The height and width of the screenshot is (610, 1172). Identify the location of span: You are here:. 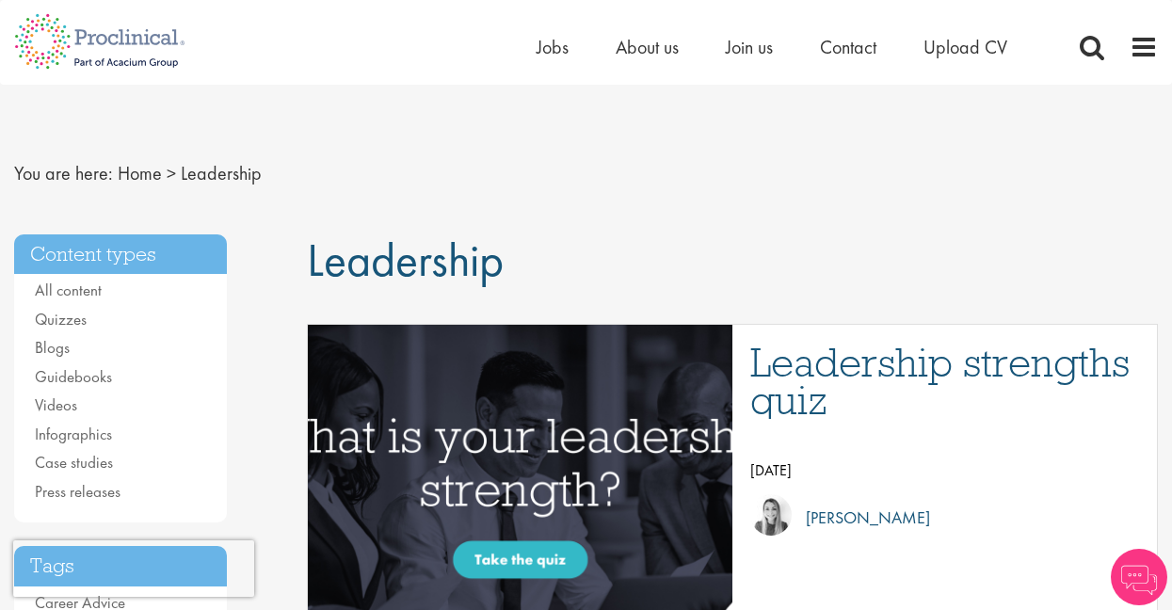
(63, 173).